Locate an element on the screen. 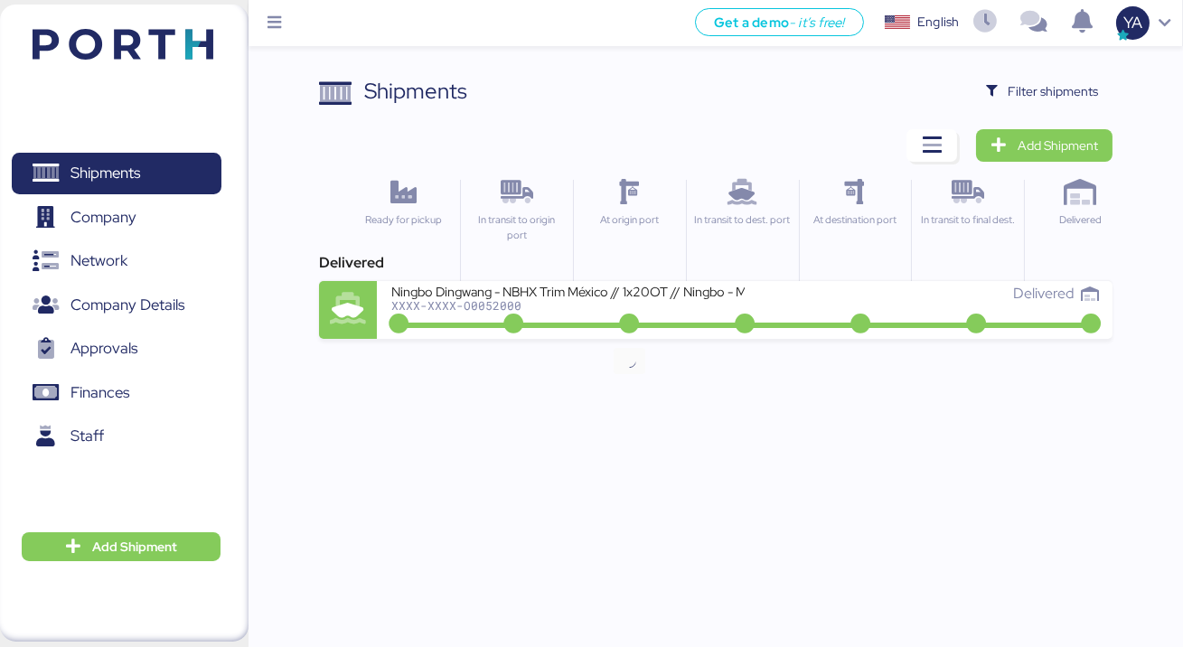 Image resolution: width=1183 pixels, height=647 pixels. span: Shipments is located at coordinates (105, 173).